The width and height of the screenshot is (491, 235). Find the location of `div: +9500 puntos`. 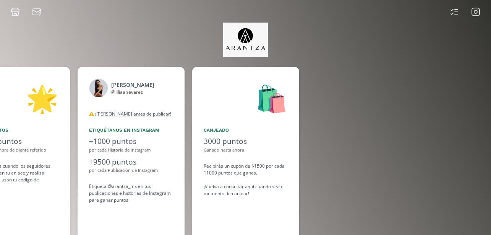

div: +9500 puntos is located at coordinates (131, 162).